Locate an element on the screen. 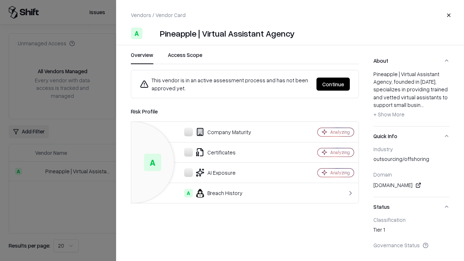 Image resolution: width=464 pixels, height=261 pixels. button: About is located at coordinates (412, 61).